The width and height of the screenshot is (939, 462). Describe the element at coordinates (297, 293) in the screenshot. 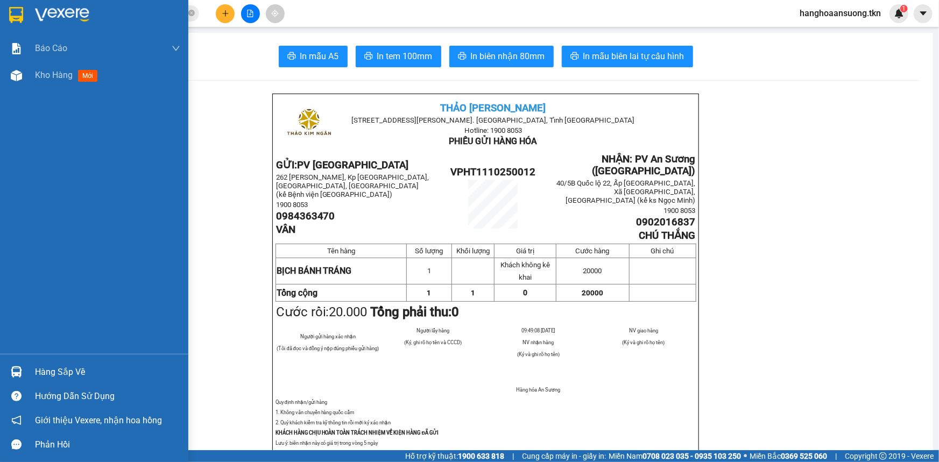

I see `strong: Tổng cộng` at that location.